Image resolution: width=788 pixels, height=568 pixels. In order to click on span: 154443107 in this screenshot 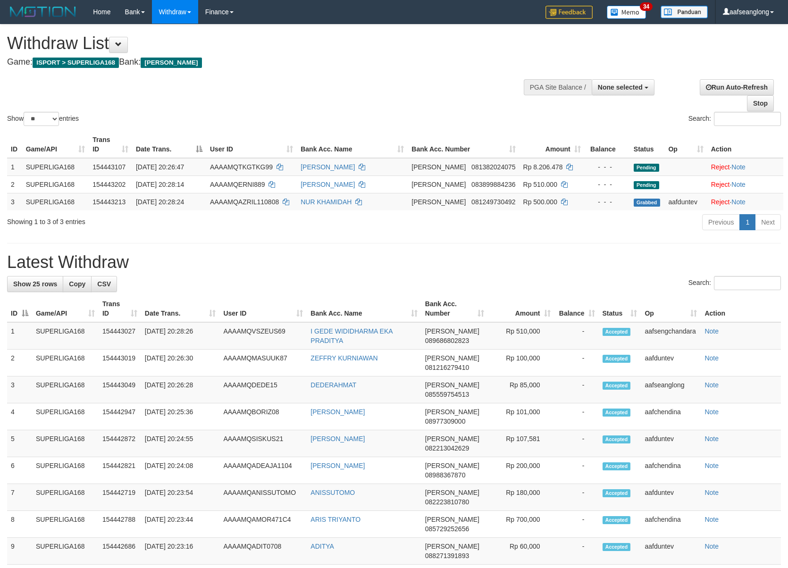, I will do `click(109, 167)`.